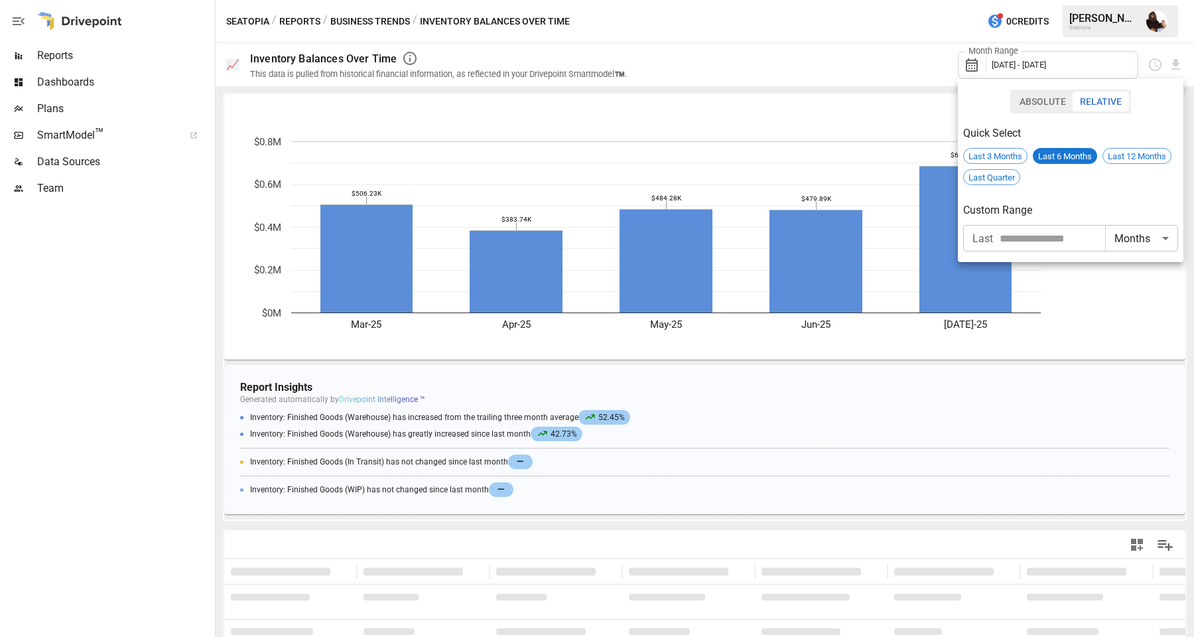  What do you see at coordinates (992, 177) in the screenshot?
I see `span: Last Quarter` at bounding box center [992, 177].